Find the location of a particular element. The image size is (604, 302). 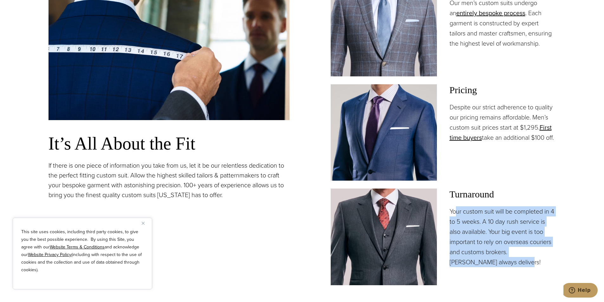

p: Your custom suit will be completed in 4 to 5 weeks. A 10 day rush service is also available. Your... is located at coordinates (503, 237).